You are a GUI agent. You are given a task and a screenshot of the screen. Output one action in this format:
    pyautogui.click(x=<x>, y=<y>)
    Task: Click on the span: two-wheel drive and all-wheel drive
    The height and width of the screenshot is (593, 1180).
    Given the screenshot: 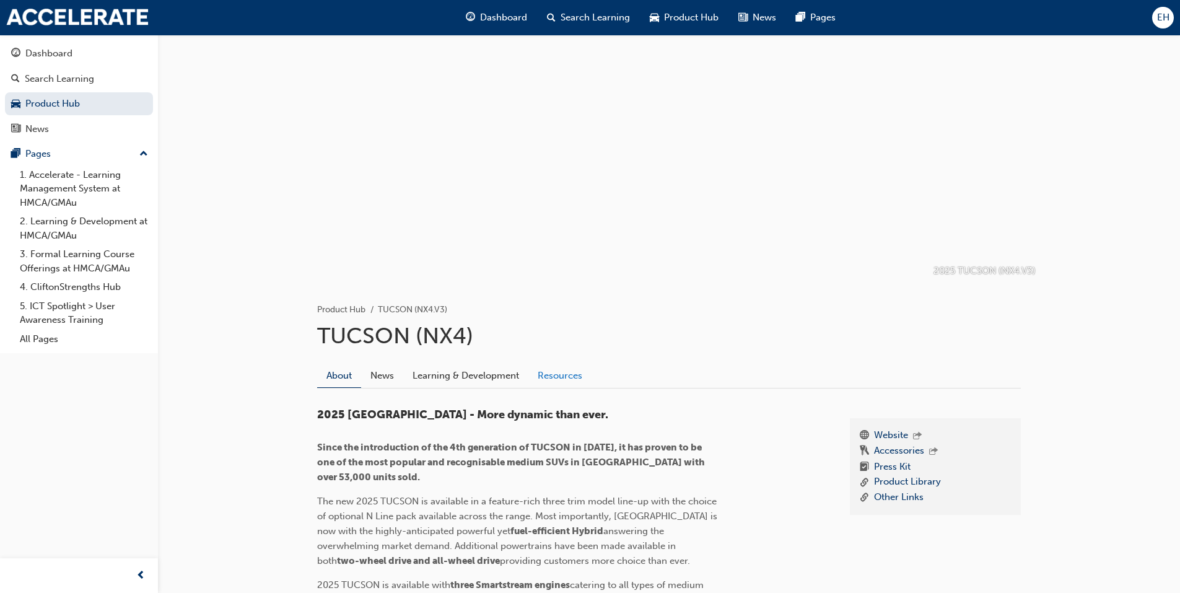 What is the action you would take?
    pyautogui.click(x=418, y=561)
    